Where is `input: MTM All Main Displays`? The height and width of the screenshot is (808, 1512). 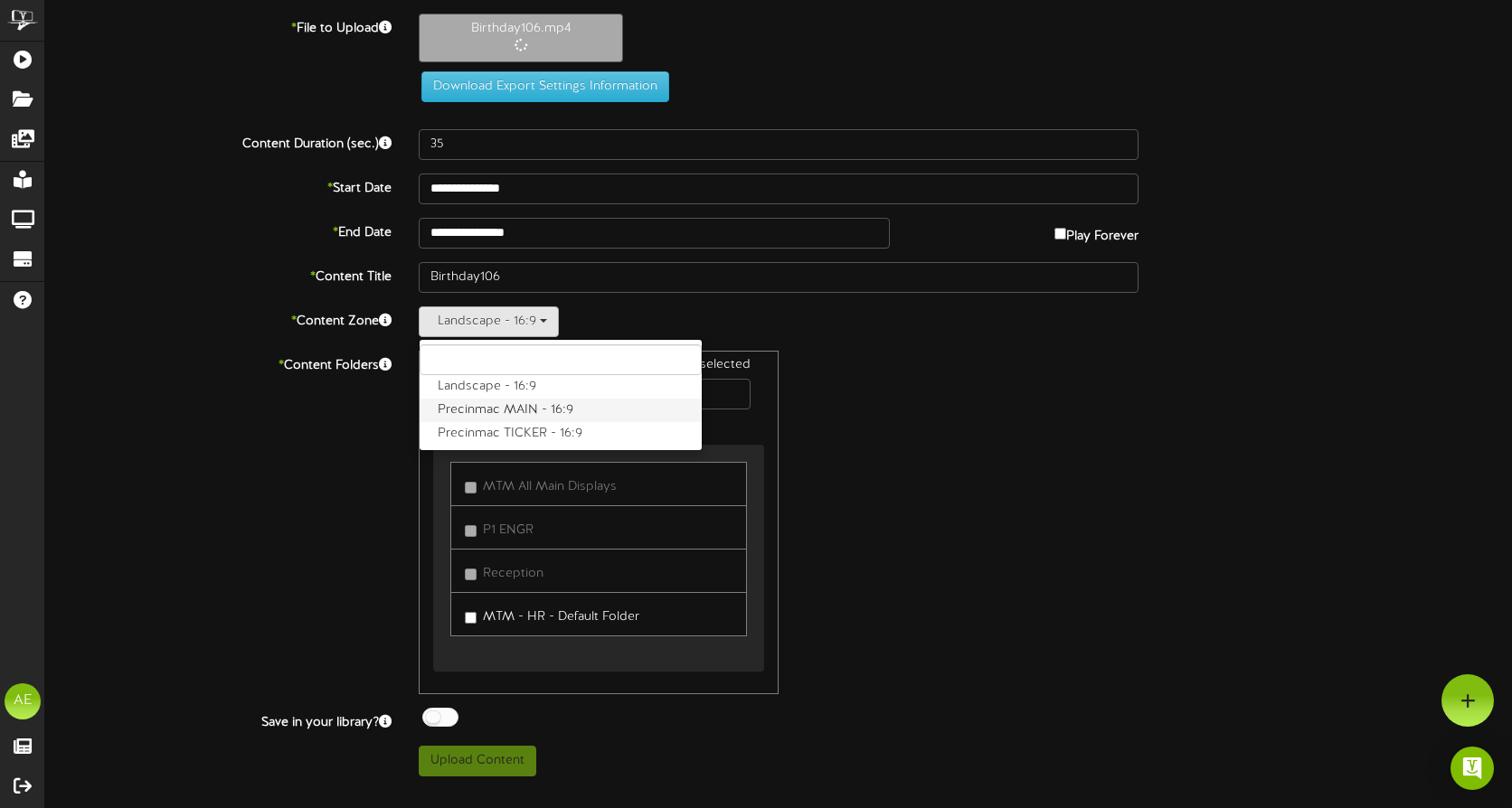 input: MTM All Main Displays is located at coordinates (470, 487).